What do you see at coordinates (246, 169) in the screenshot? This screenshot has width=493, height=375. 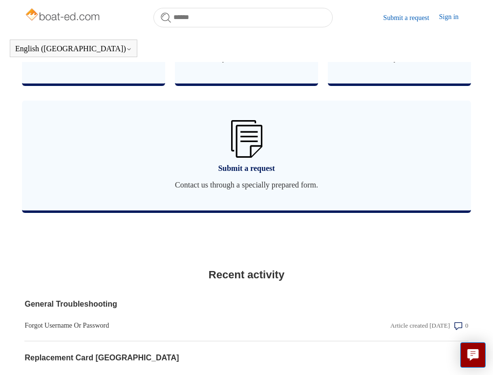 I see `span: Submit a request` at bounding box center [246, 169].